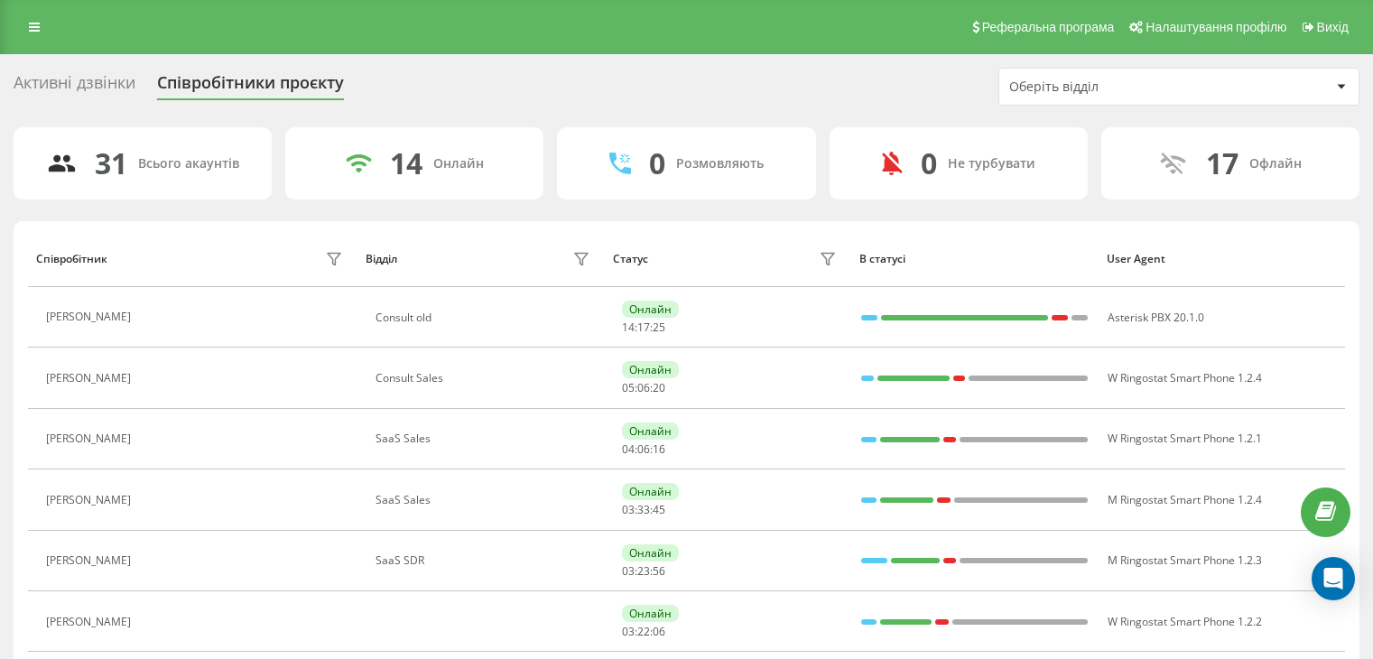 The height and width of the screenshot is (659, 1373). What do you see at coordinates (71, 259) in the screenshot?
I see `div: Співробітник` at bounding box center [71, 259].